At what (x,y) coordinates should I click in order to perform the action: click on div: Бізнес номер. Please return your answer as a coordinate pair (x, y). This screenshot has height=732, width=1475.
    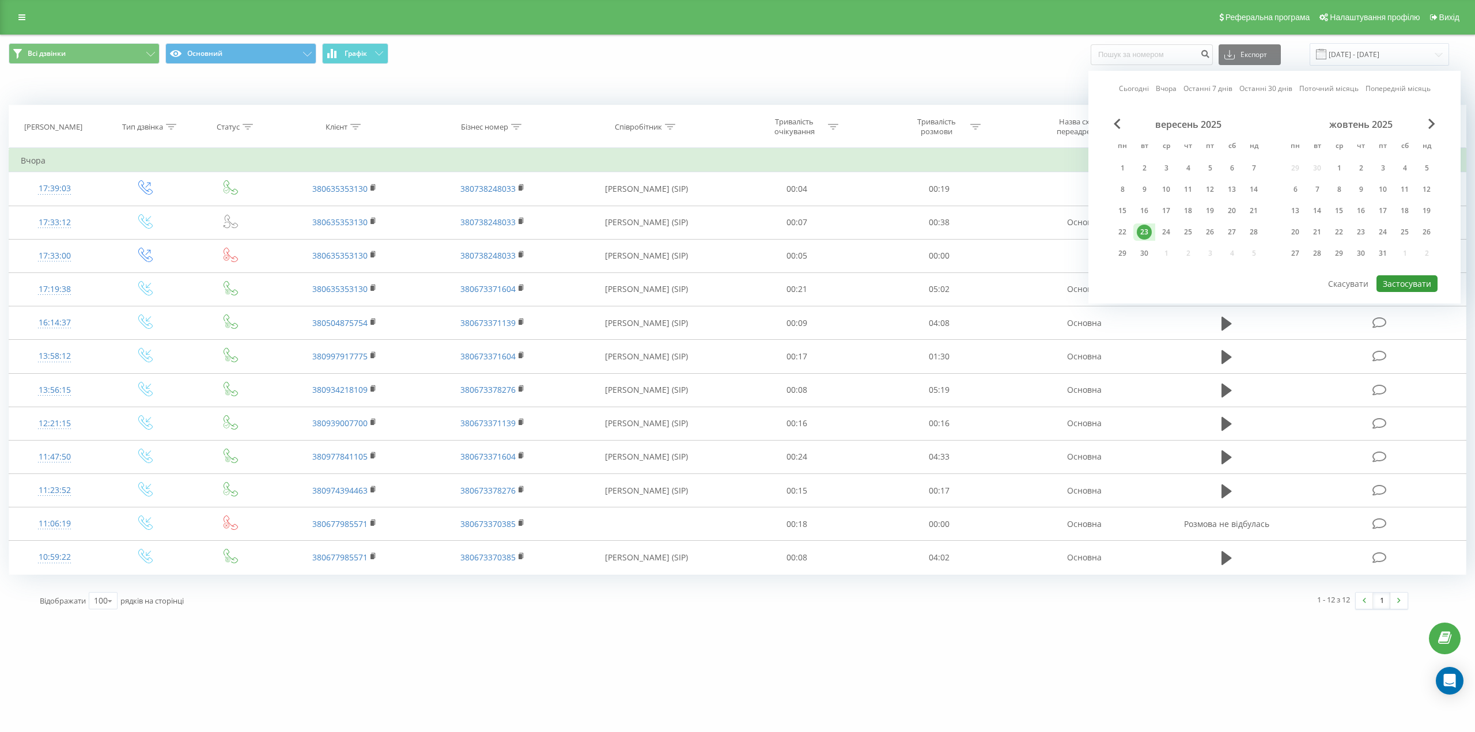
    Looking at the image, I should click on (485, 127).